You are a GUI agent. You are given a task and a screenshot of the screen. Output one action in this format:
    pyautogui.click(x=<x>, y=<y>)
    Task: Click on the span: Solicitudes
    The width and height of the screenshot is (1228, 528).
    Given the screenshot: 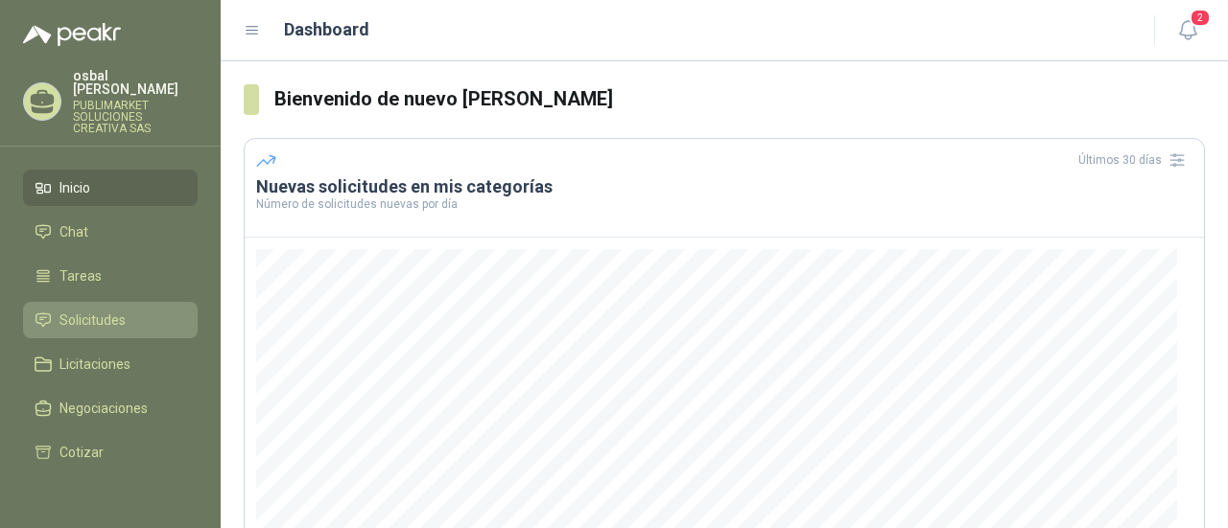 What is the action you would take?
    pyautogui.click(x=92, y=320)
    